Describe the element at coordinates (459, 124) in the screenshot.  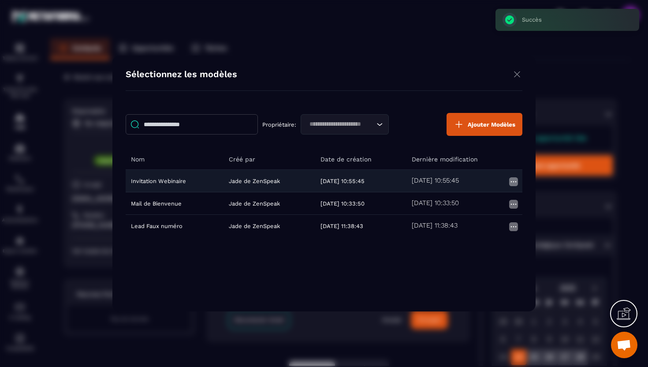
I see `img: plus` at that location.